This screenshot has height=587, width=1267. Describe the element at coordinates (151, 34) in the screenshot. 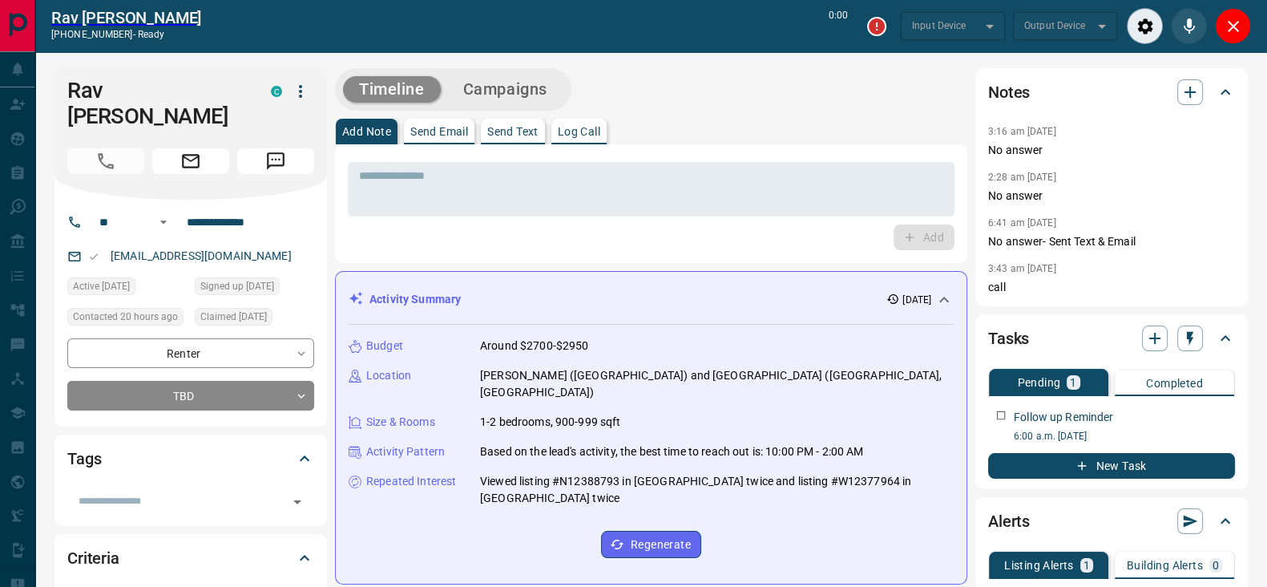

I see `span: ready` at that location.